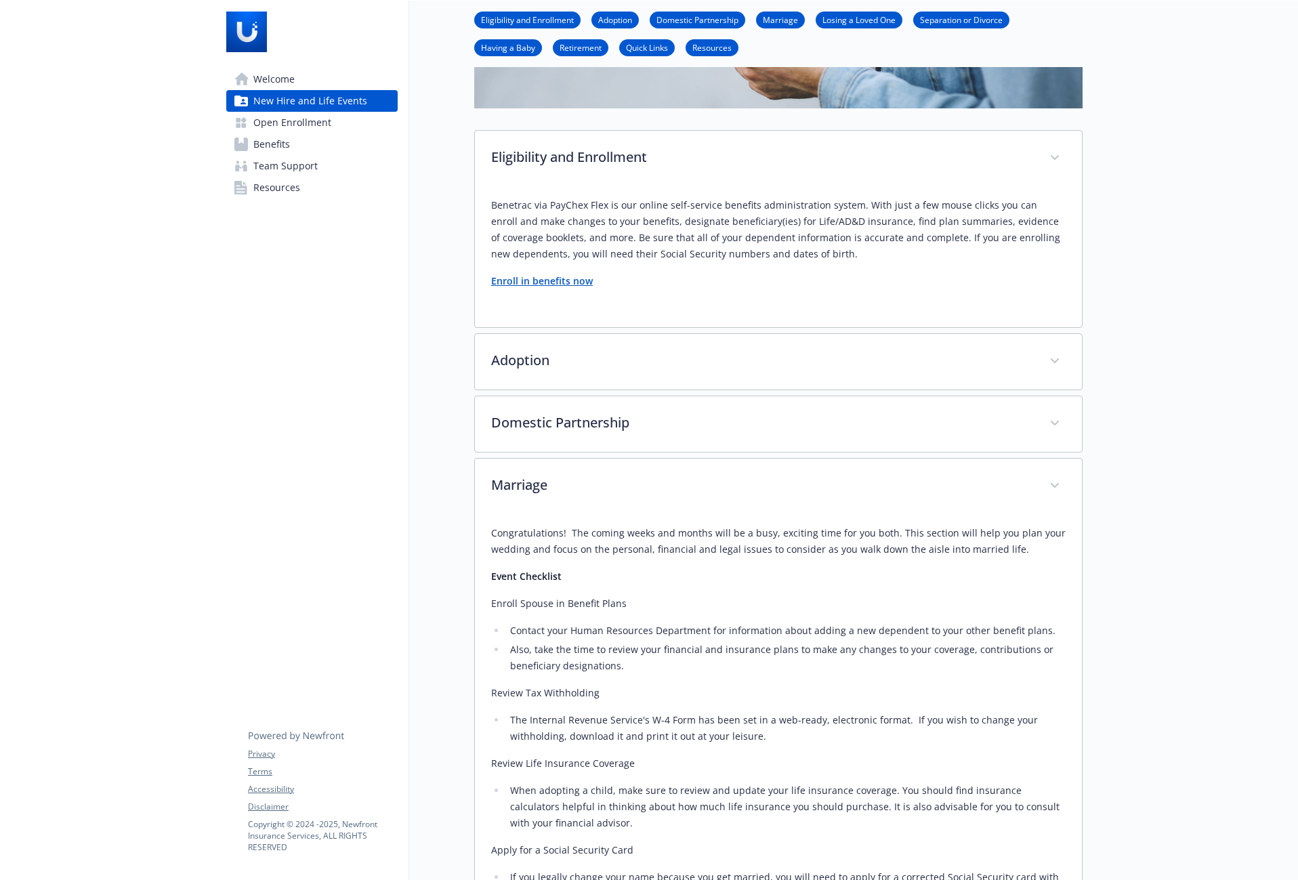 The width and height of the screenshot is (1298, 880). Describe the element at coordinates (312, 79) in the screenshot. I see `a: Welcome` at that location.